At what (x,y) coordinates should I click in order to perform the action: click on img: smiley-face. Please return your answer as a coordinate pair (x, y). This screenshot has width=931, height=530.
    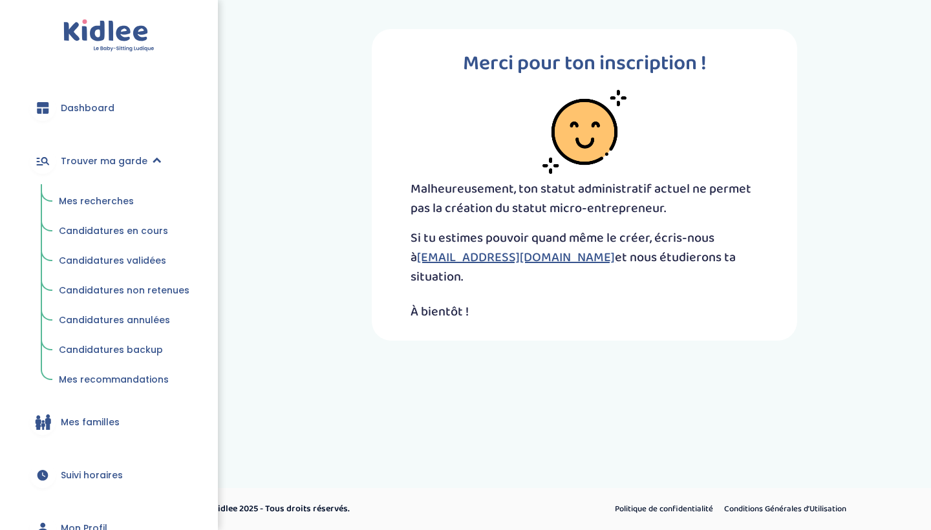
    Looking at the image, I should click on (585, 132).